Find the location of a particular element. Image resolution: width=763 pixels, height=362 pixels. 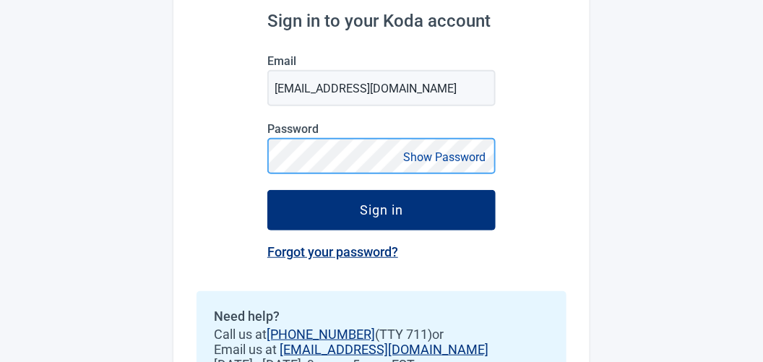

h2: Need help? is located at coordinates (381, 316).